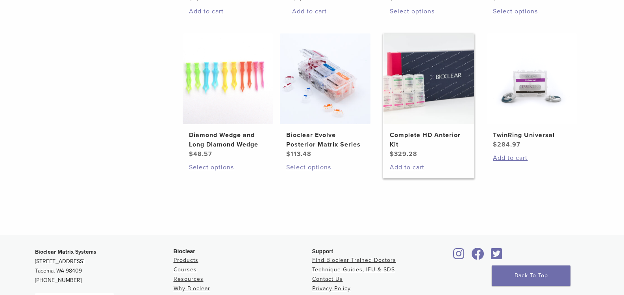 The height and width of the screenshot is (295, 624). I want to click on h2: Bioclear Evolve Posterior Matrix Series, so click(325, 140).